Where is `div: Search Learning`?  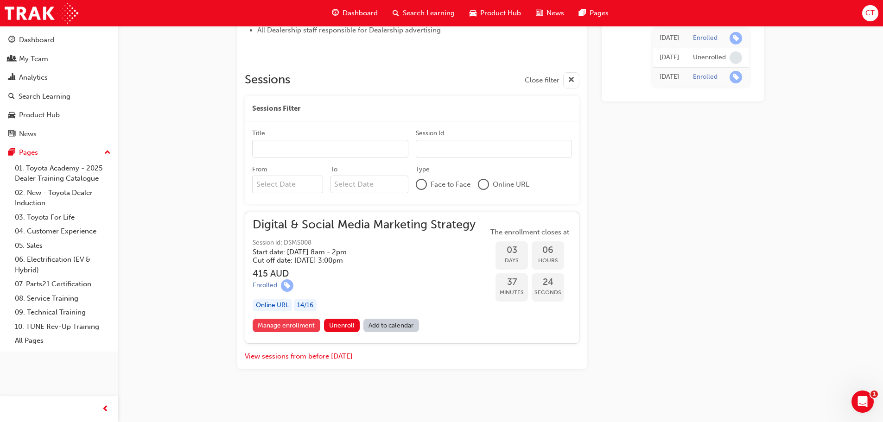
div: Search Learning is located at coordinates (45, 96).